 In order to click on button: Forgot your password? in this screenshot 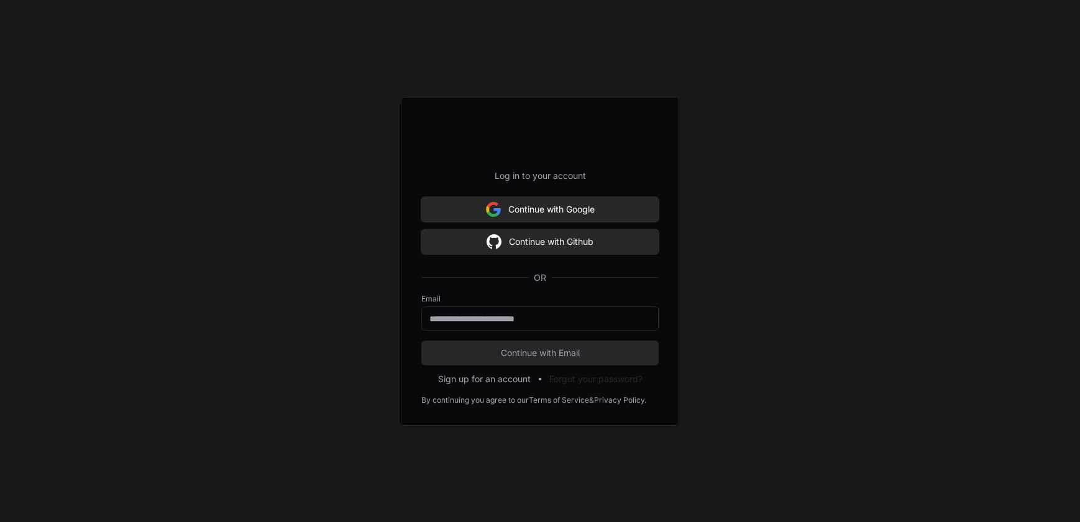, I will do `click(596, 379)`.